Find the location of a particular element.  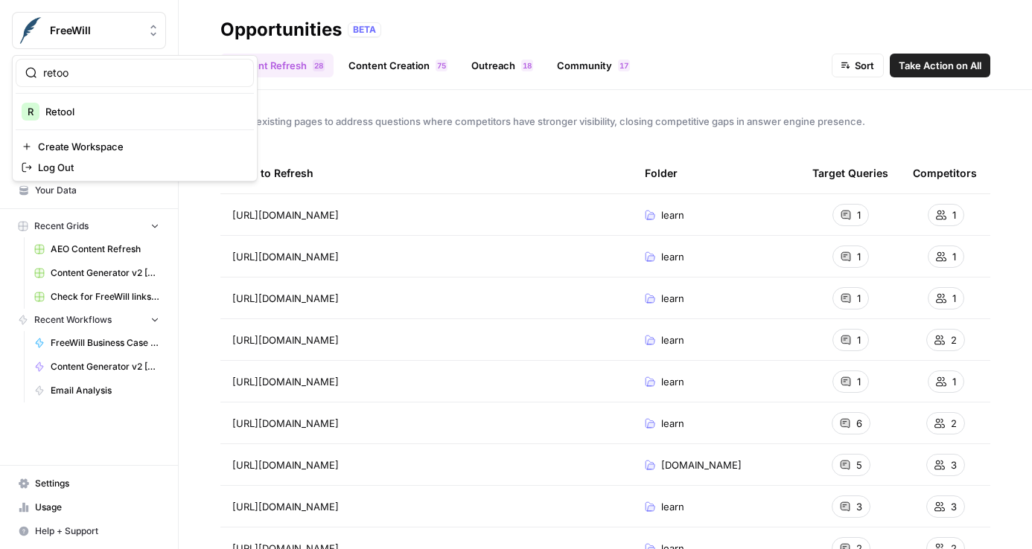

div: Page to Refresh is located at coordinates (427, 173).